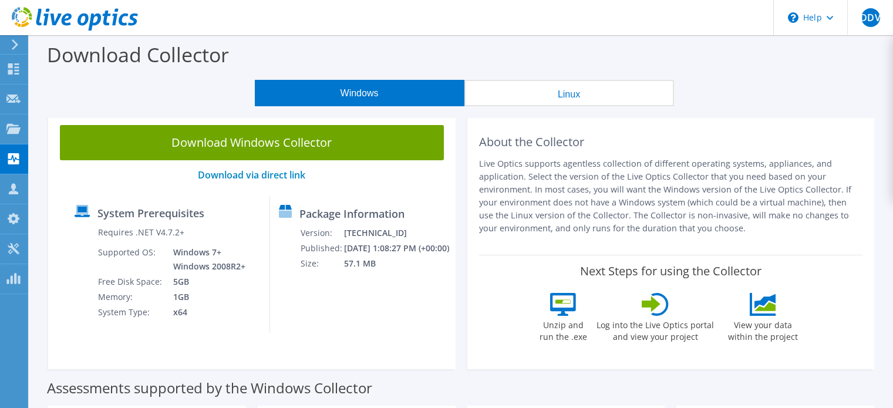 The width and height of the screenshot is (893, 408). What do you see at coordinates (321, 264) in the screenshot?
I see `td: Size:` at bounding box center [321, 264].